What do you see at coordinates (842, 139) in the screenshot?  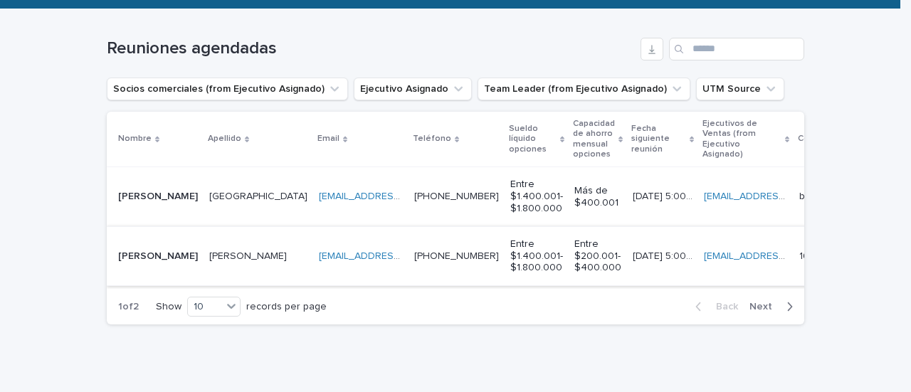 I see `p: Comentarios negocio` at bounding box center [842, 139].